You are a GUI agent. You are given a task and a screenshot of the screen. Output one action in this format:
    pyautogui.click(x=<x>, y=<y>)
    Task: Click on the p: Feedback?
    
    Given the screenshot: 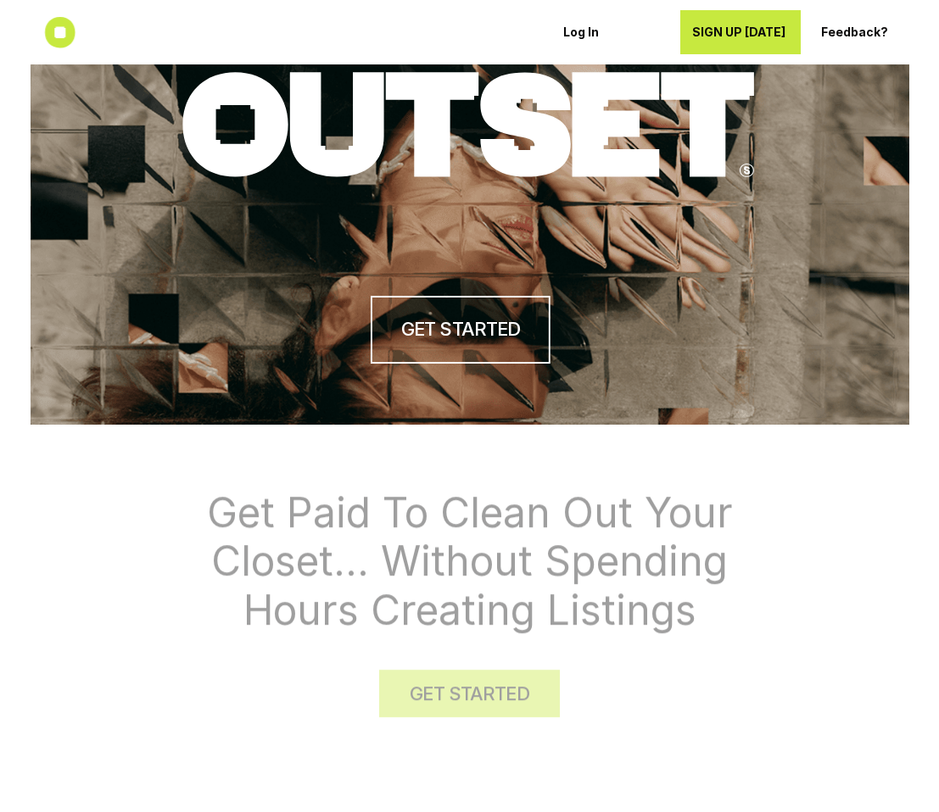 What is the action you would take?
    pyautogui.click(x=868, y=32)
    